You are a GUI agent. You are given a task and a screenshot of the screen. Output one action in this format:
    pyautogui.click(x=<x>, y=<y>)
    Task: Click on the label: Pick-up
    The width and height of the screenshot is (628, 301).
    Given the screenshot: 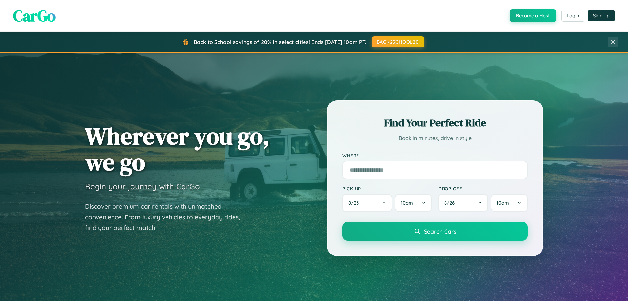 What is the action you would take?
    pyautogui.click(x=387, y=188)
    